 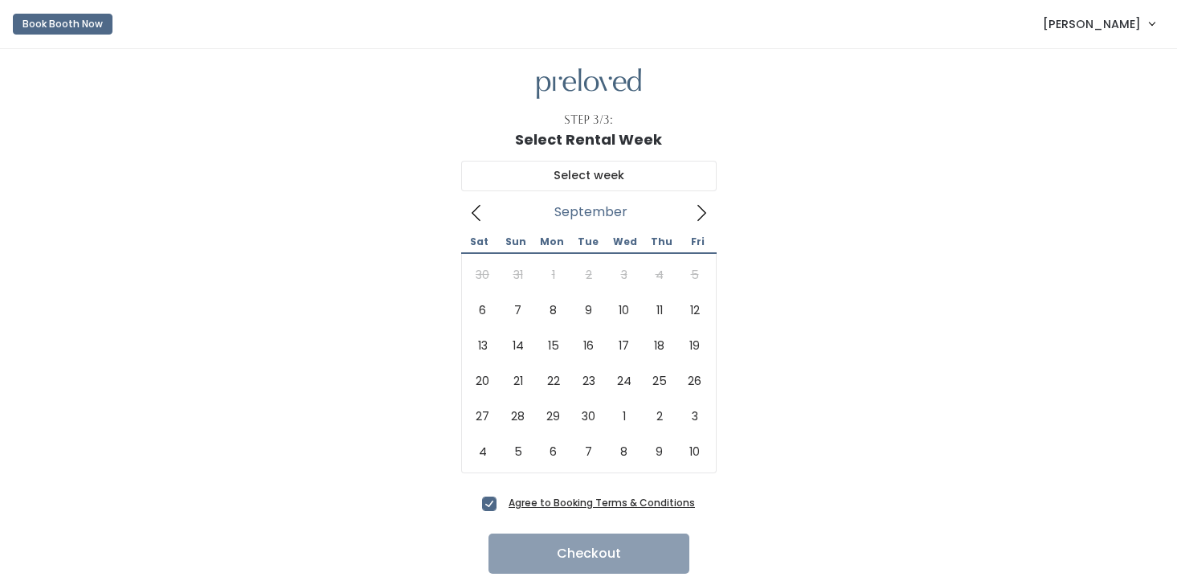 What do you see at coordinates (695, 346) in the screenshot?
I see `span: September 19, 2025` at bounding box center [695, 346].